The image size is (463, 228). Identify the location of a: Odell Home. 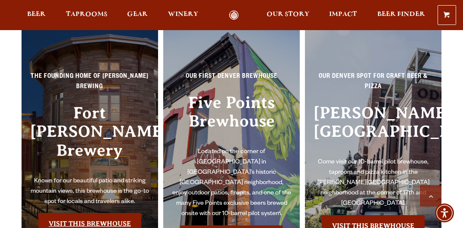
(234, 15).